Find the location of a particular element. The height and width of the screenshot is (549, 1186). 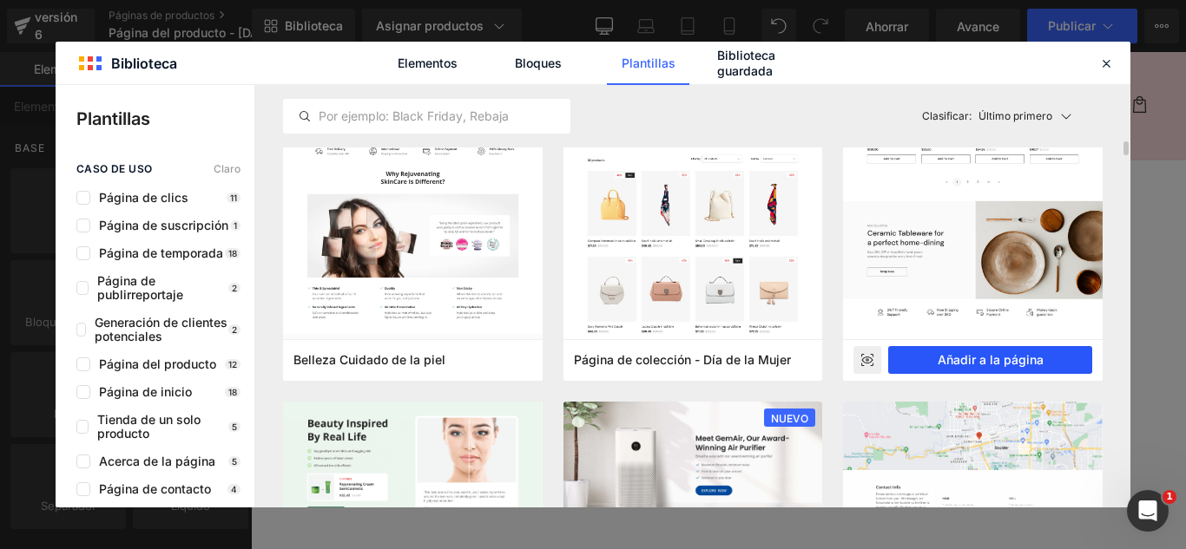

font: Página de publirreportaje is located at coordinates (140, 287).